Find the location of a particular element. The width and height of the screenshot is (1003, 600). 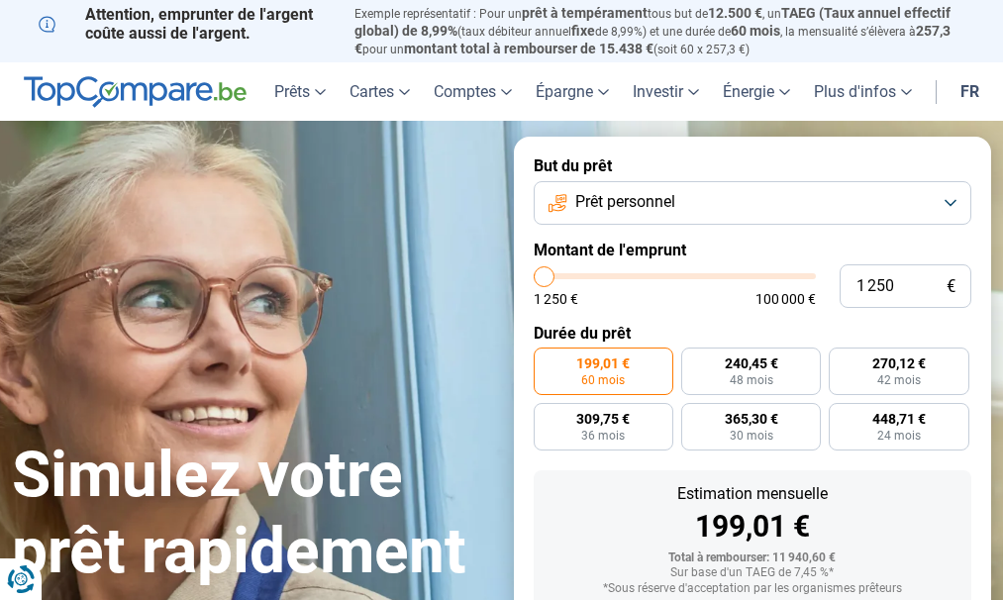

span: 100 000 € is located at coordinates (785, 299).